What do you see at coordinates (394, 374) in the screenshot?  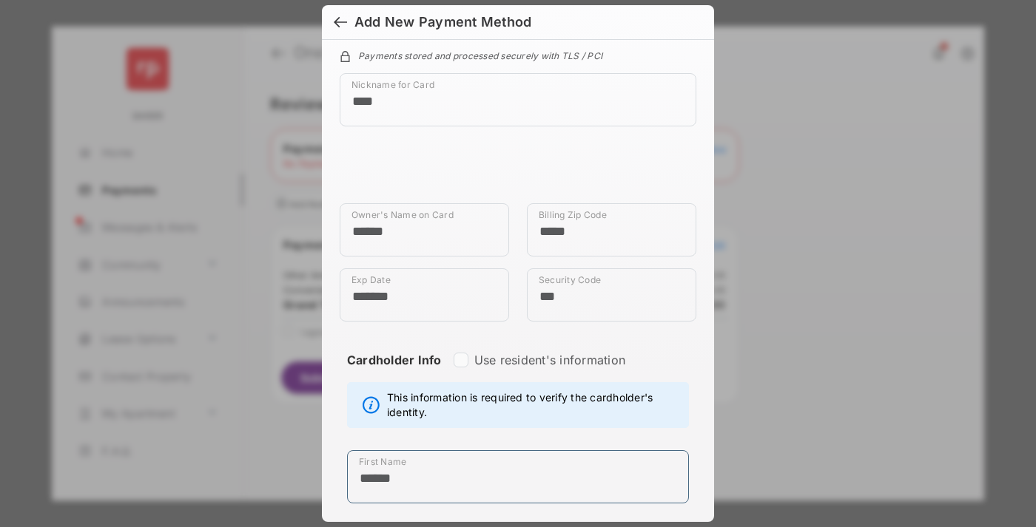 I see `strong: Cardholder Info` at bounding box center [394, 374].